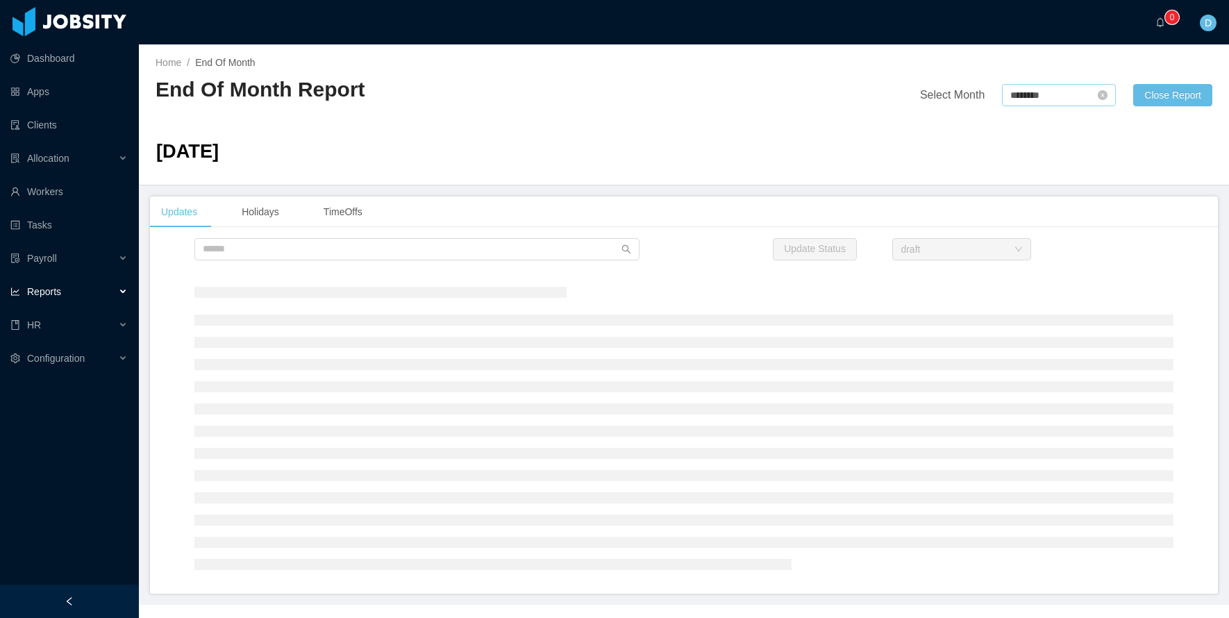 The width and height of the screenshot is (1229, 618). Describe the element at coordinates (1172, 17) in the screenshot. I see `sup: 0` at that location.